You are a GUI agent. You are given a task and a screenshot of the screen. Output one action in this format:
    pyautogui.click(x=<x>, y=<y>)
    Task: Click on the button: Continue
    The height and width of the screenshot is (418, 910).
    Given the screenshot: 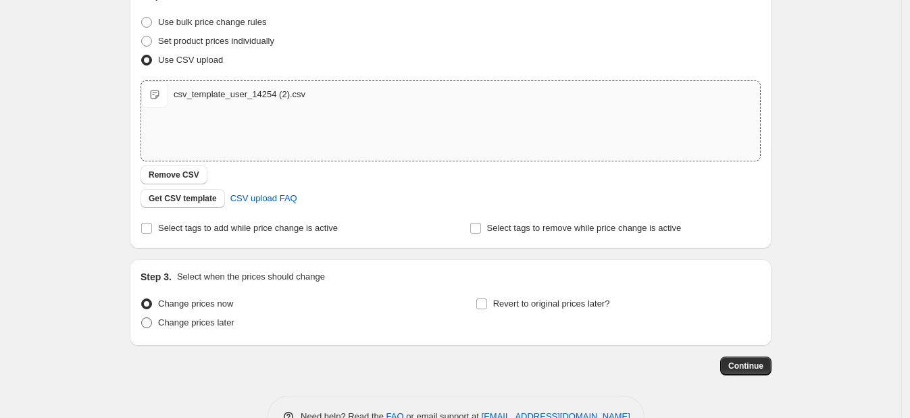 What is the action you would take?
    pyautogui.click(x=745, y=366)
    